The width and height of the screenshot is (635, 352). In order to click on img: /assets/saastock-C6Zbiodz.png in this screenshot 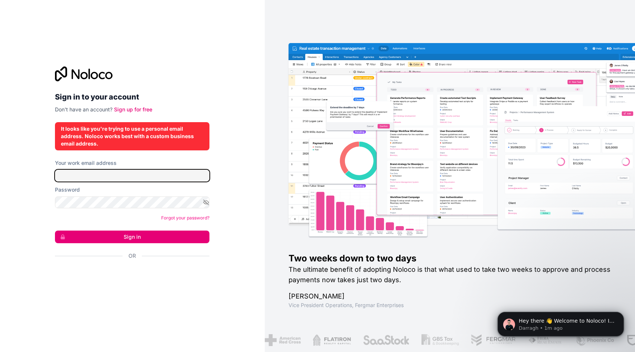, I will do `click(385, 340)`.